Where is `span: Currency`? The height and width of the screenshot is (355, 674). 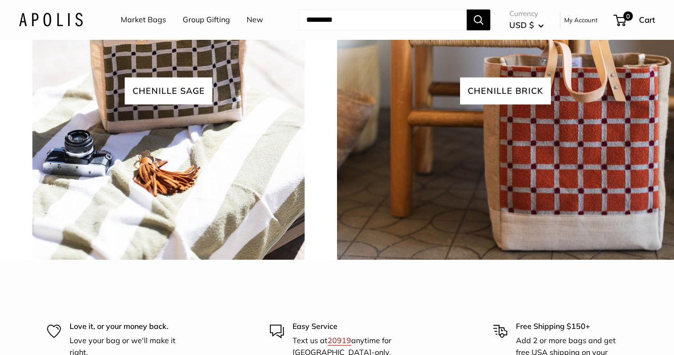
span: Currency is located at coordinates (527, 14).